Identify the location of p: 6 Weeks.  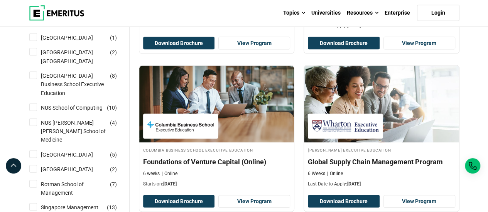
(316, 174).